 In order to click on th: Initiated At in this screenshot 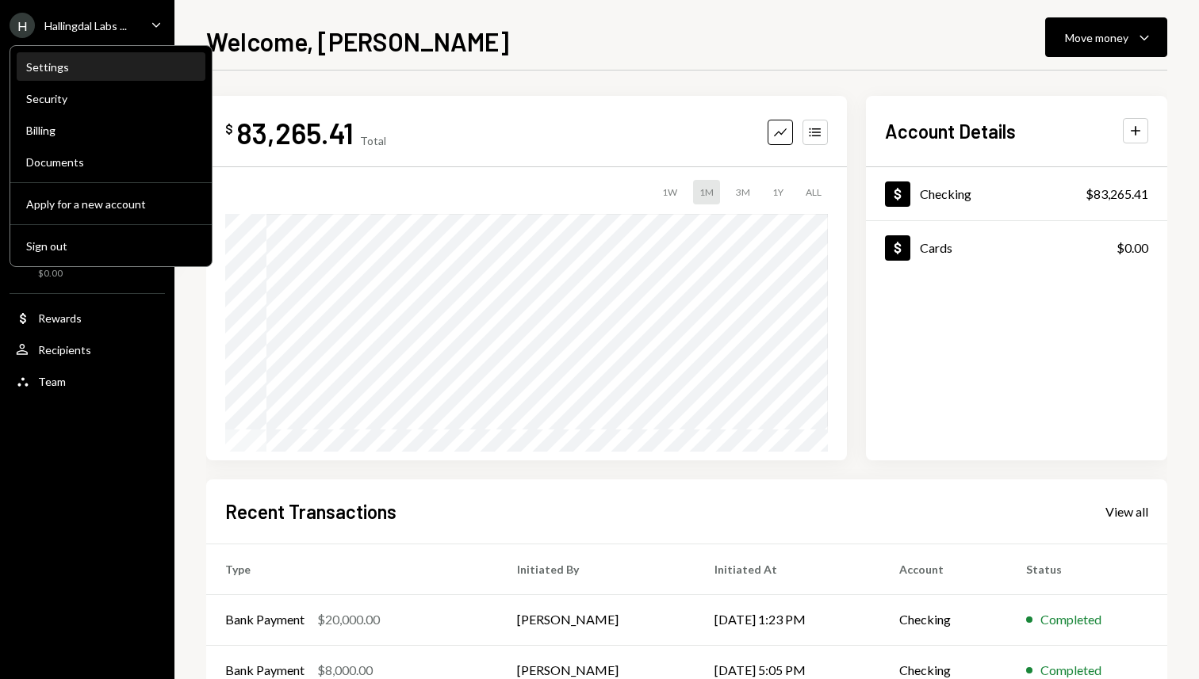, I will do `click(787, 569)`.